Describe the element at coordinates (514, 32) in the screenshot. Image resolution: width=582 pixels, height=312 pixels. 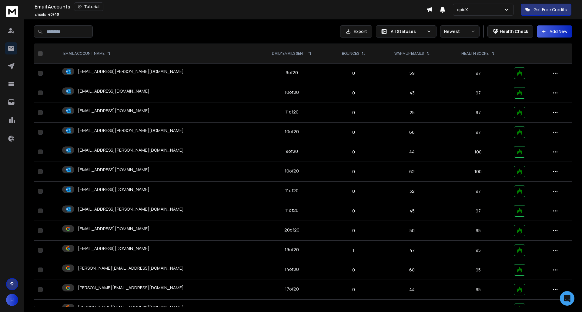
I see `p: Health Check` at that location.